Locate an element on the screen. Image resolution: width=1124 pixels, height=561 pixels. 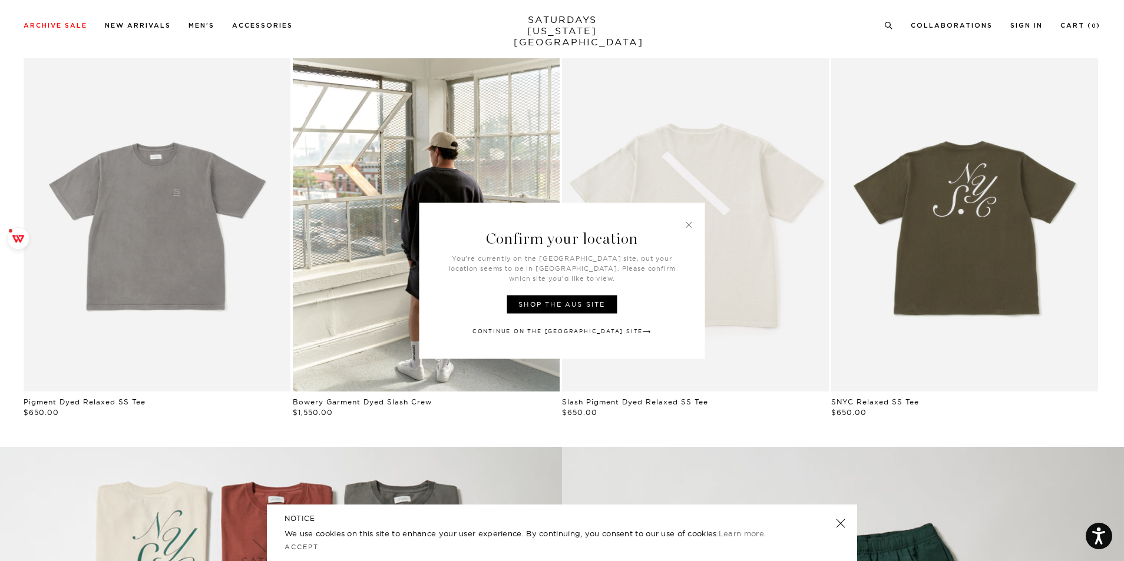
a: Slash Pigment Dyed Relaxed SS Tee is located at coordinates (635, 402).